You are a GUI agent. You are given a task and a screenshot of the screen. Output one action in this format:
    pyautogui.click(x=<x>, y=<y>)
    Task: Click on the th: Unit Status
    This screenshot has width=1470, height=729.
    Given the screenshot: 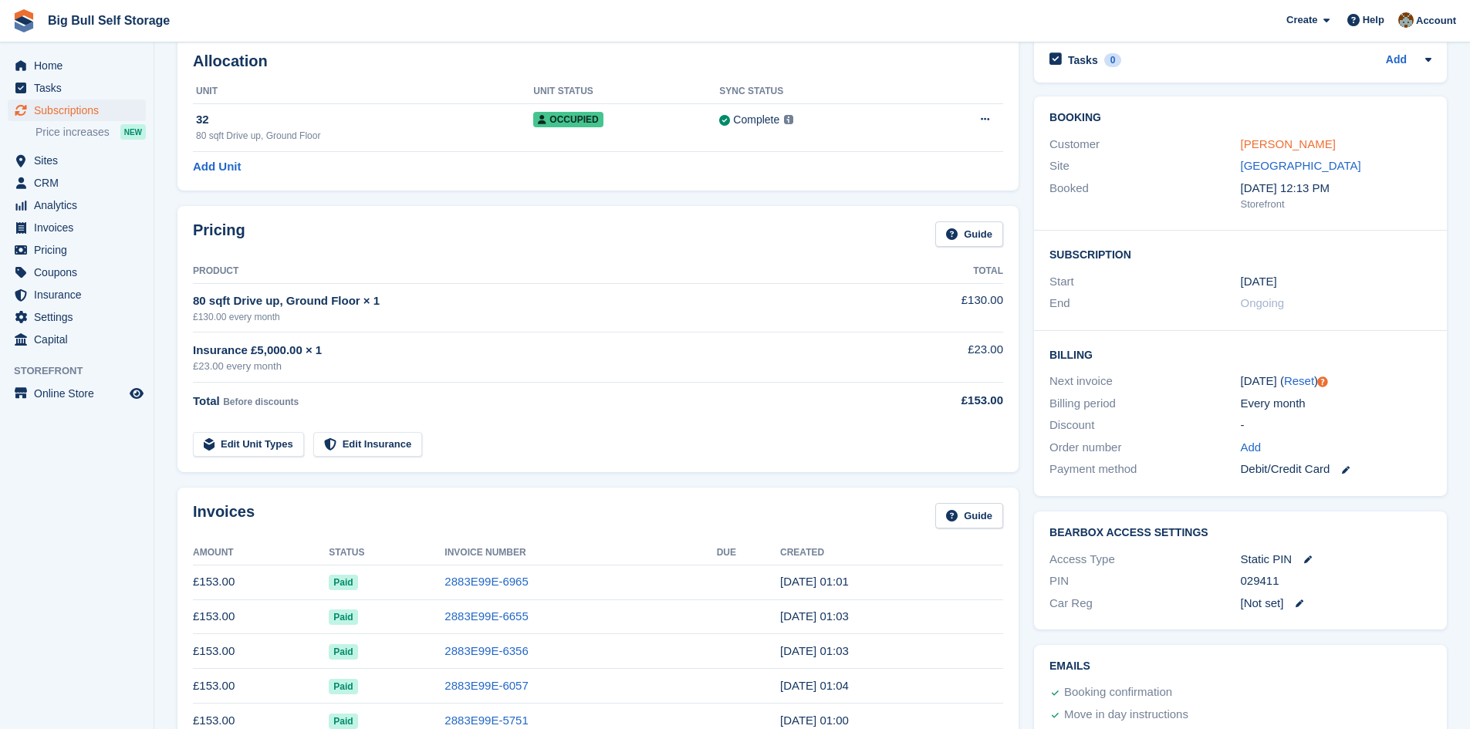 What is the action you would take?
    pyautogui.click(x=626, y=92)
    